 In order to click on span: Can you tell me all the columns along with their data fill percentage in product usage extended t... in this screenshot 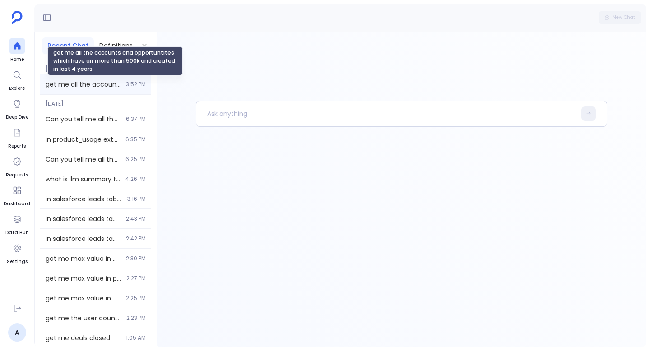, I will do `click(83, 119)`.